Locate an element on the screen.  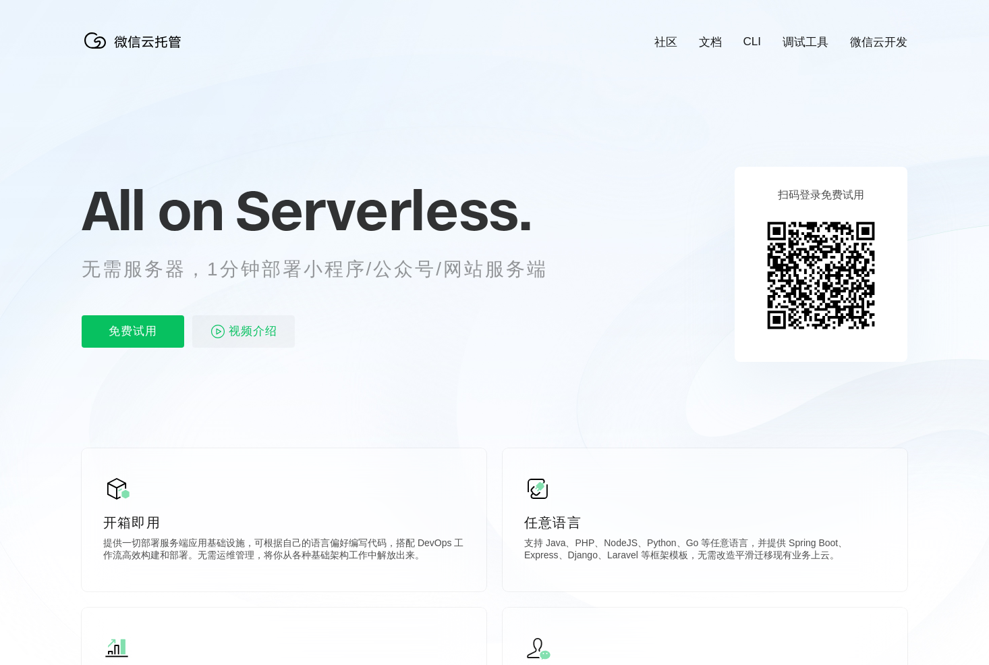
a: 社区 is located at coordinates (666, 42).